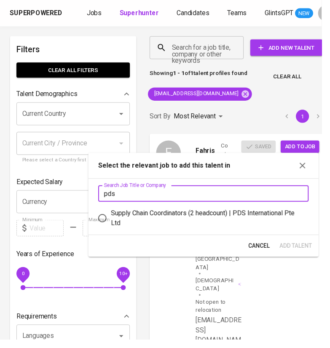 The height and width of the screenshot is (348, 330). What do you see at coordinates (183, 75) in the screenshot?
I see `b: 1 - 1` at bounding box center [183, 75].